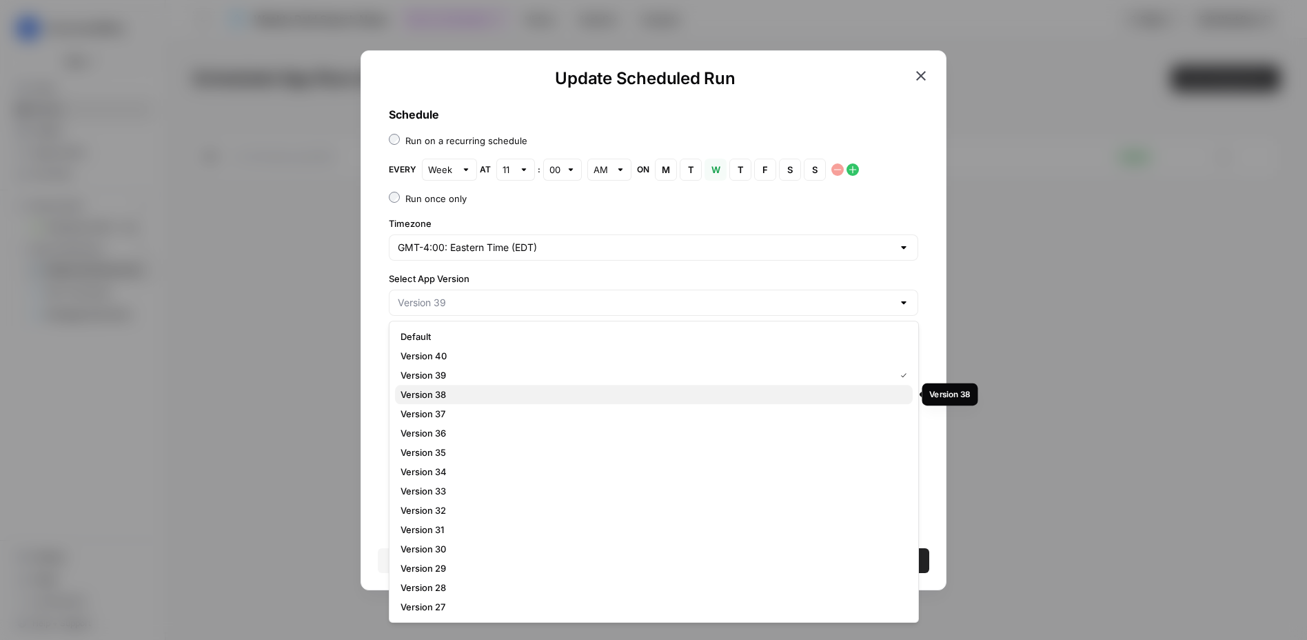  What do you see at coordinates (645, 79) in the screenshot?
I see `h1: Update Scheduled Run` at bounding box center [645, 79].